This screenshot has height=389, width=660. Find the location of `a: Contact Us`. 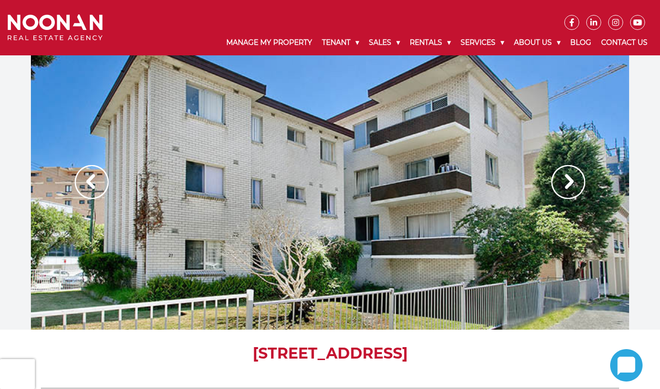

a: Contact Us is located at coordinates (624, 42).